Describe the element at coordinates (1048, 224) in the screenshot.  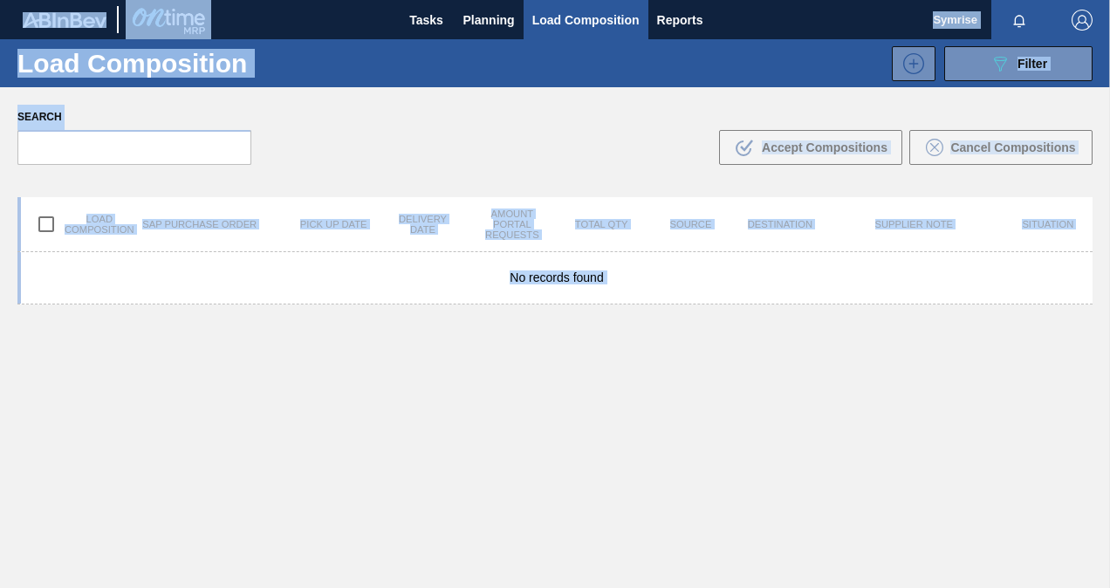
I see `div: Situation` at that location.